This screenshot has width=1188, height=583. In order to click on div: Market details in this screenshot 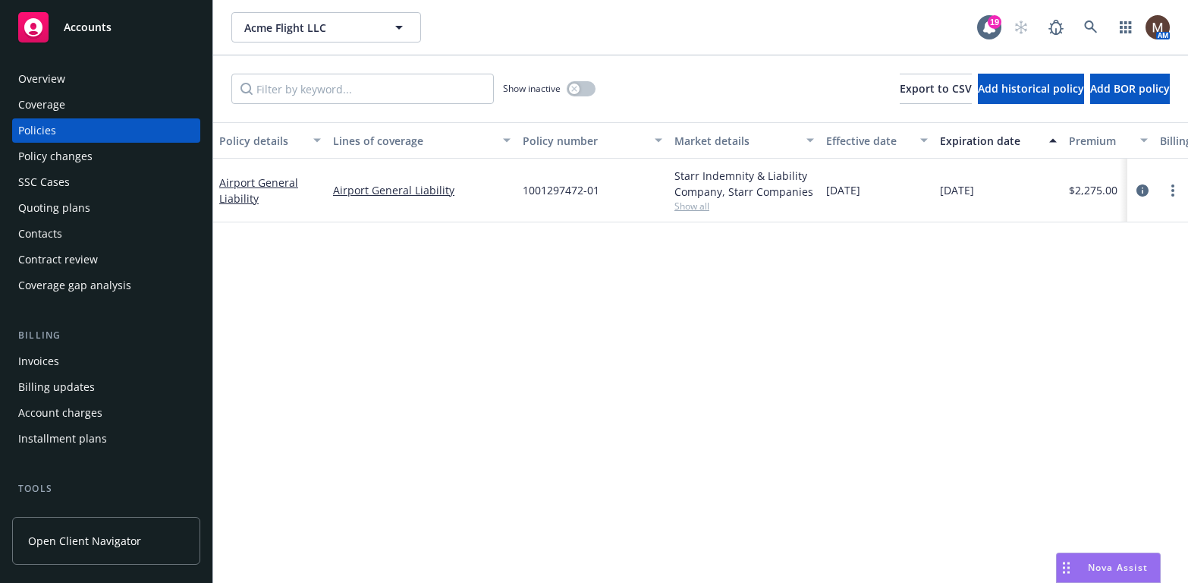, I will do `click(736, 140)`.